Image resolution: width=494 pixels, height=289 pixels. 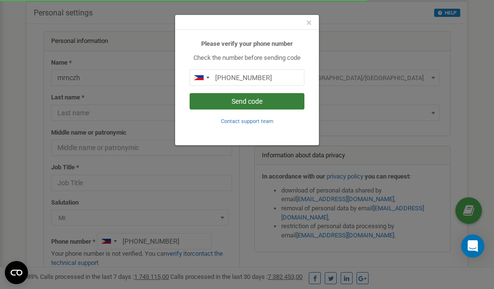 What do you see at coordinates (247, 78) in the screenshot?
I see `input: 0905 123 4567` at bounding box center [247, 78].